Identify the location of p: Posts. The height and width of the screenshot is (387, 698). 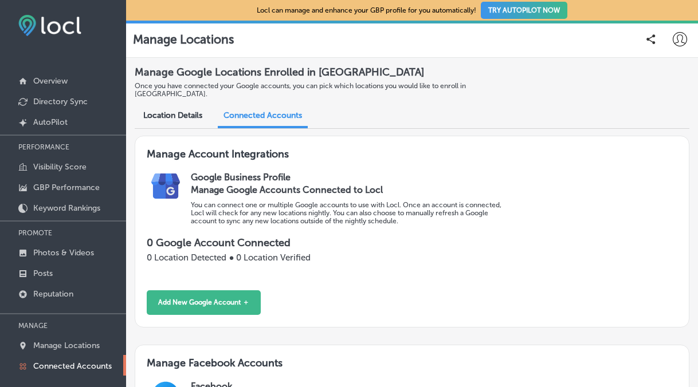
(43, 273).